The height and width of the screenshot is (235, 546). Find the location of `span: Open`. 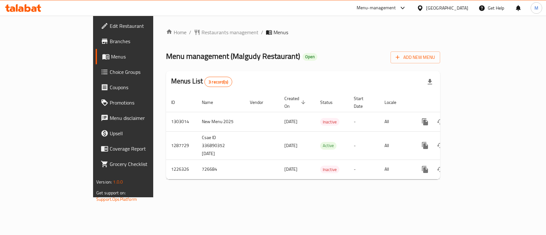

span: Open is located at coordinates (310, 57).